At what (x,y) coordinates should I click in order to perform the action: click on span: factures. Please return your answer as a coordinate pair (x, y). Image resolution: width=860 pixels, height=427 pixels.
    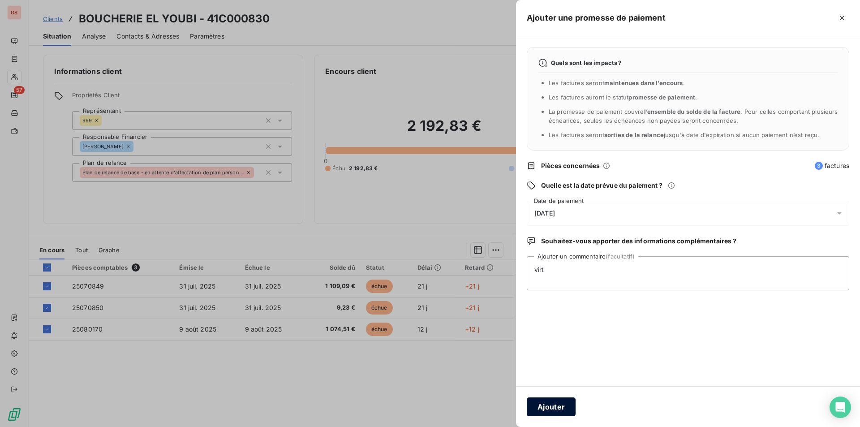
    Looking at the image, I should click on (831, 166).